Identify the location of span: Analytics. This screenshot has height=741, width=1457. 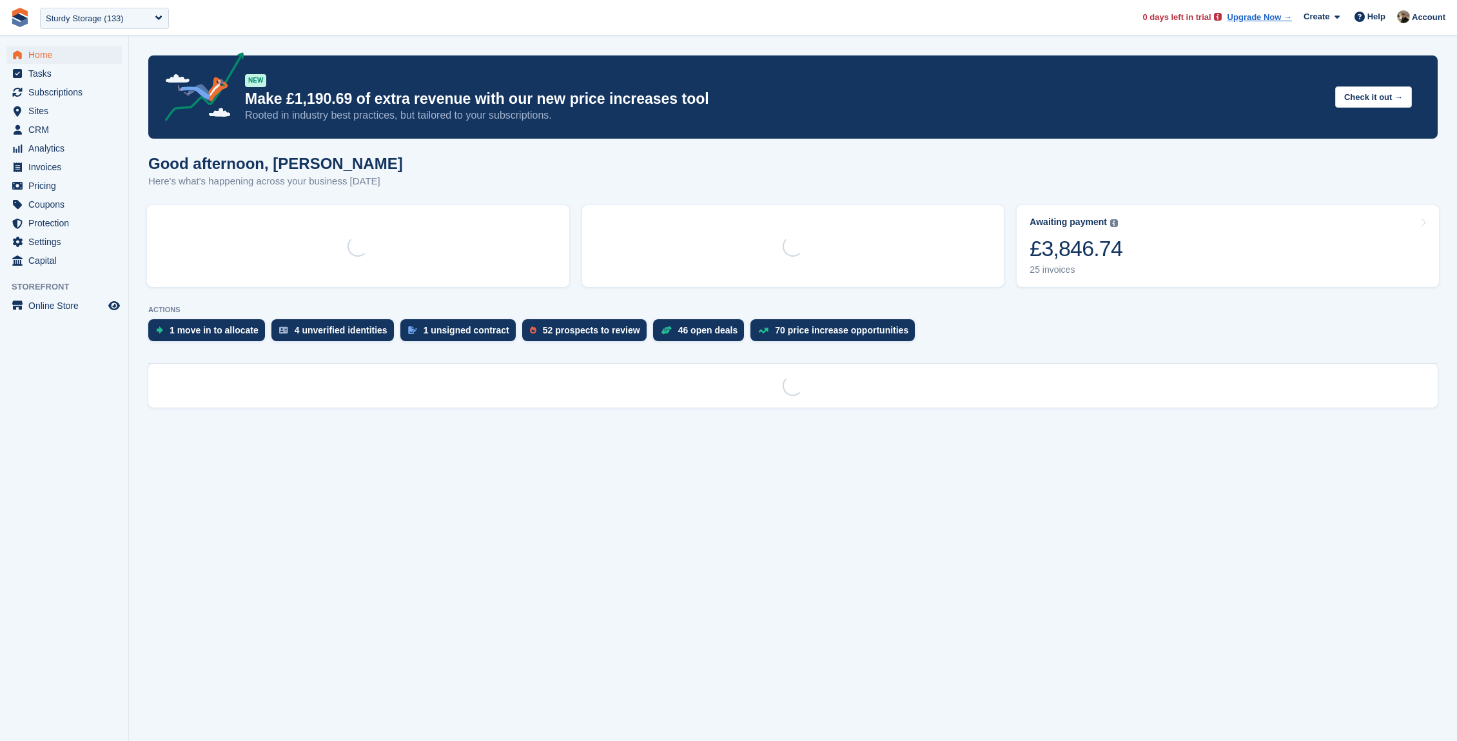
(67, 148).